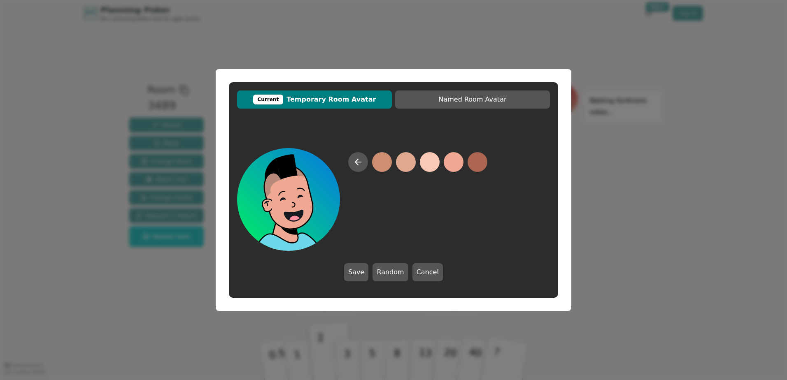 The height and width of the screenshot is (380, 787). What do you see at coordinates (315, 100) in the screenshot?
I see `button: CurrentTemporary Room Avatar` at bounding box center [315, 100].